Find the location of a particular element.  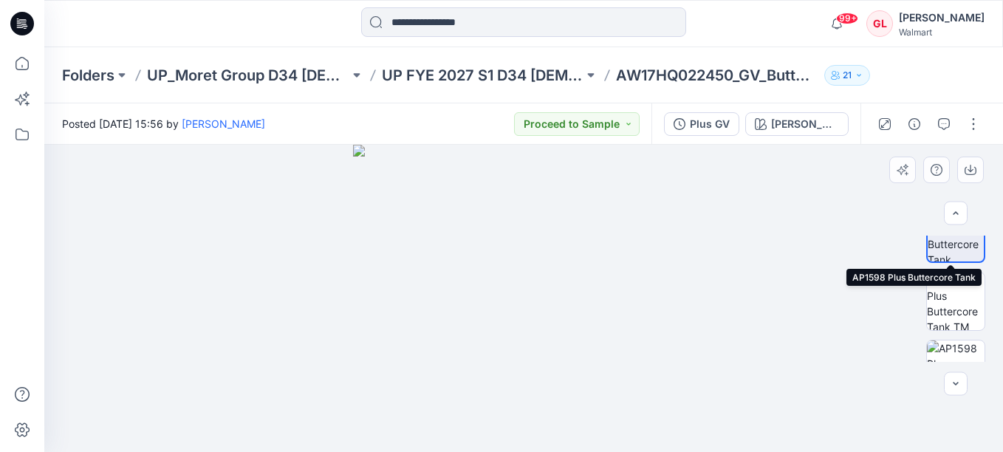

p: 21 is located at coordinates (847, 75).